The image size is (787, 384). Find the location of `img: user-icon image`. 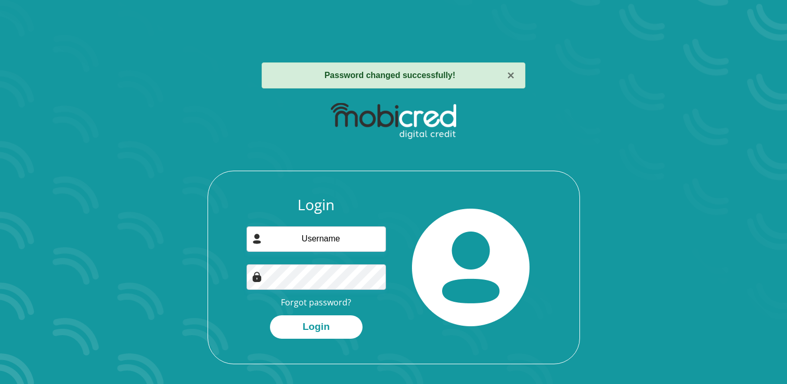

img: user-icon image is located at coordinates (257, 239).